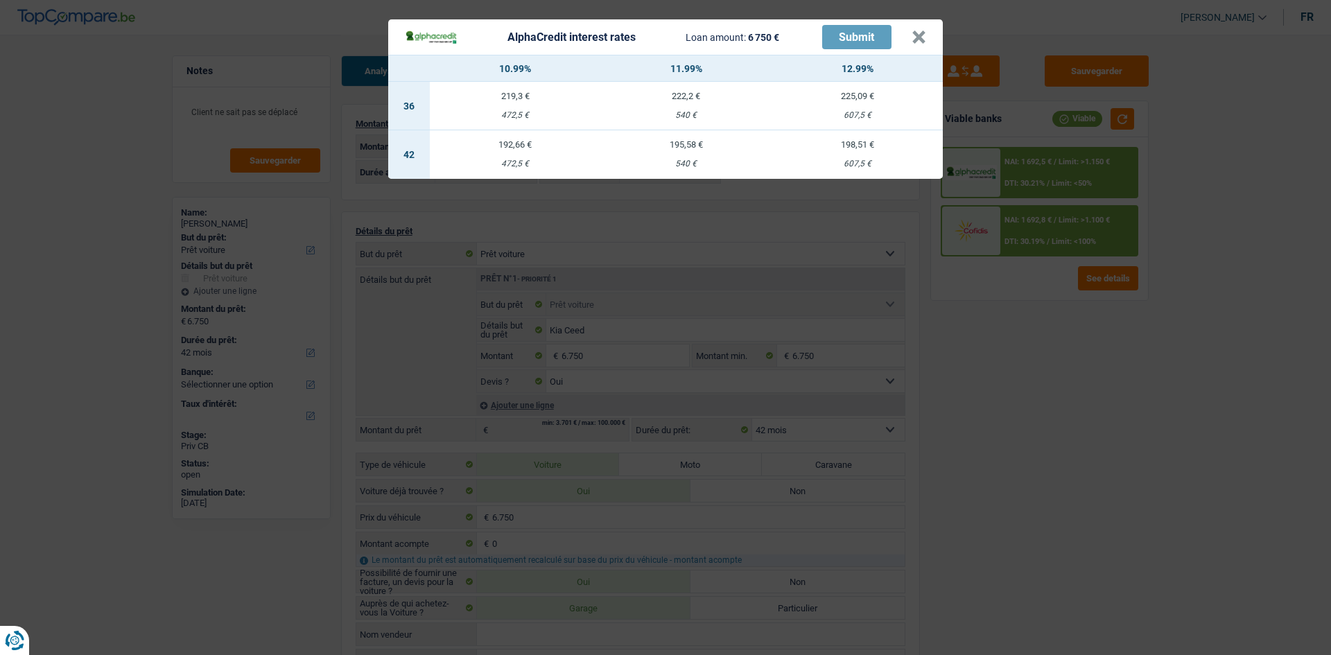  Describe the element at coordinates (515, 96) in the screenshot. I see `div: 219,3 €` at that location.